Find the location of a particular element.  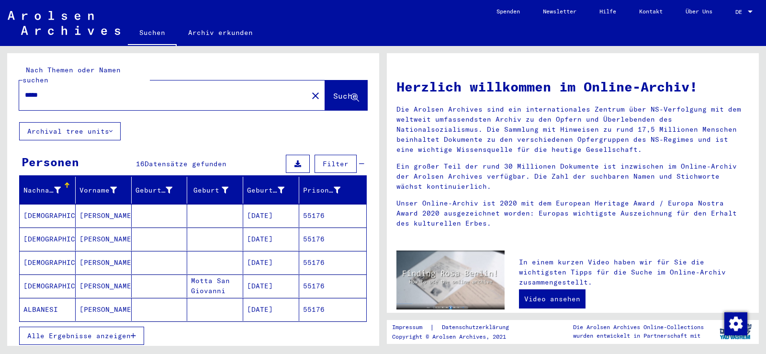

p: Die Arolsen Archives Online-Collections is located at coordinates (638, 327).